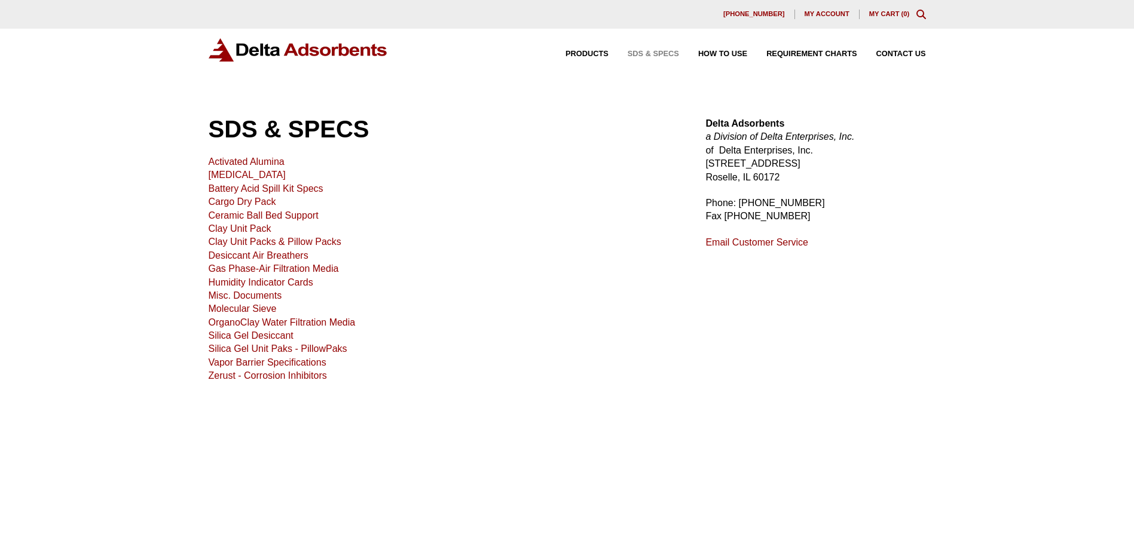  I want to click on a: Zerust - Corrosion Inhibitors, so click(268, 375).